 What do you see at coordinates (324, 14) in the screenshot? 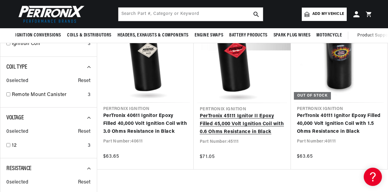
I see `a: Add my vehicle` at bounding box center [324, 14].